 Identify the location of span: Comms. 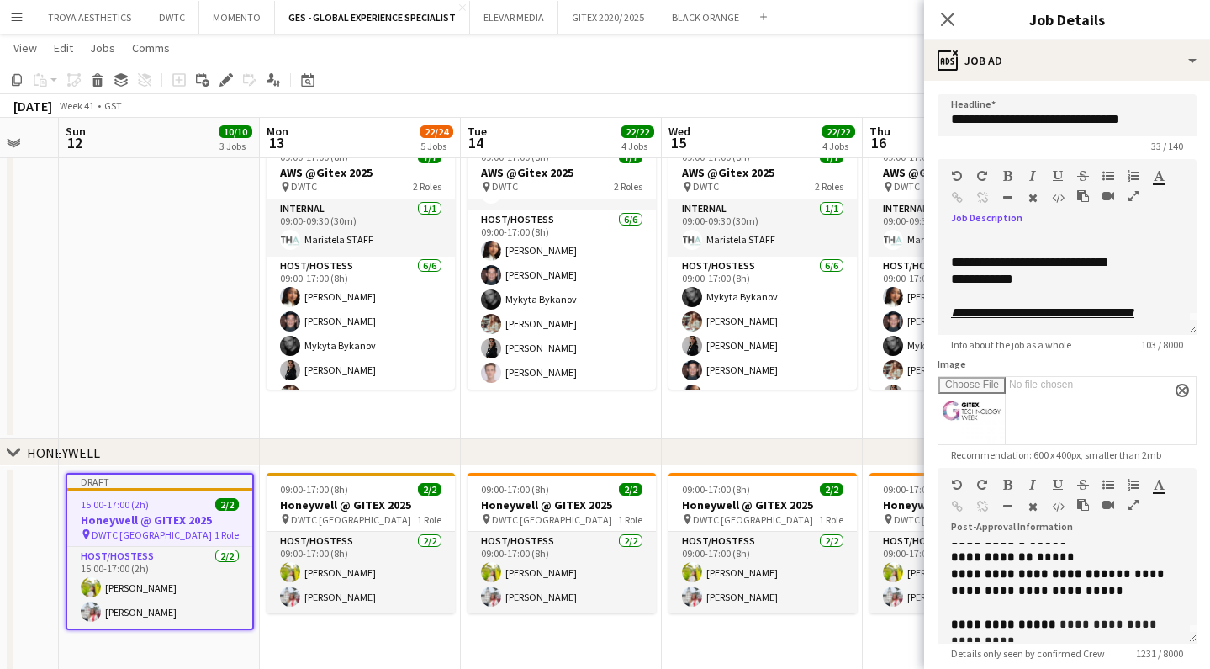
(151, 48).